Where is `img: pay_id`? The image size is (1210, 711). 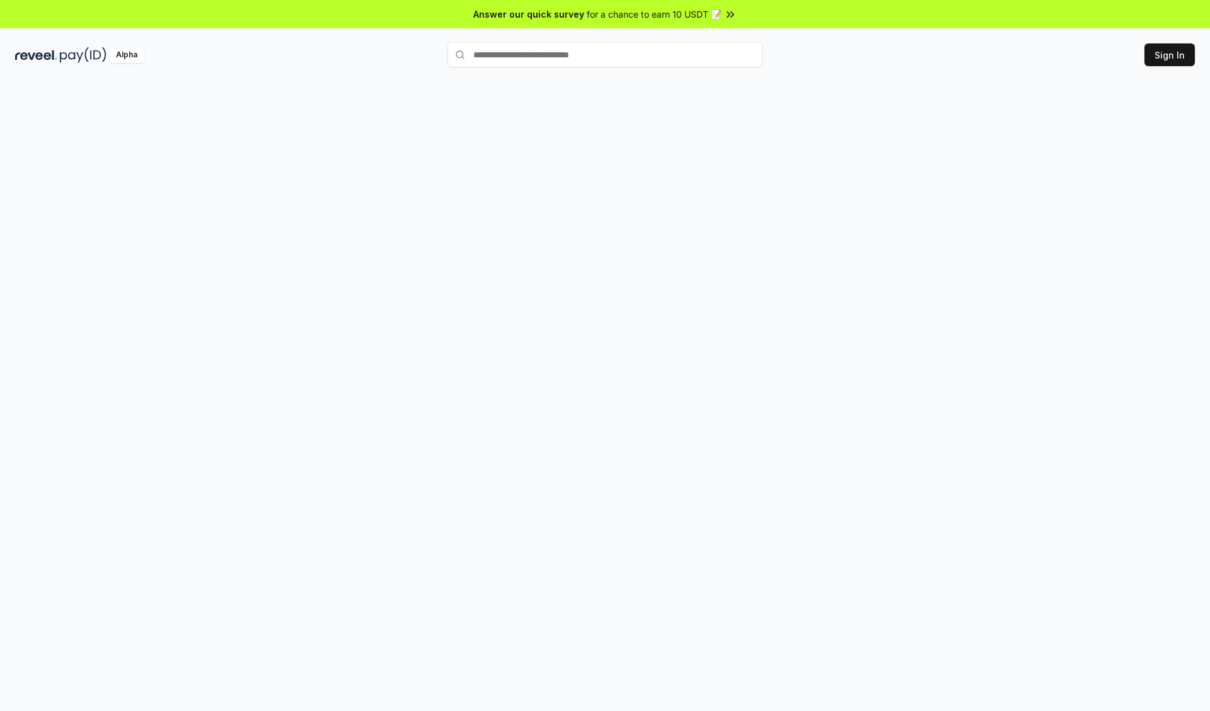 img: pay_id is located at coordinates (83, 55).